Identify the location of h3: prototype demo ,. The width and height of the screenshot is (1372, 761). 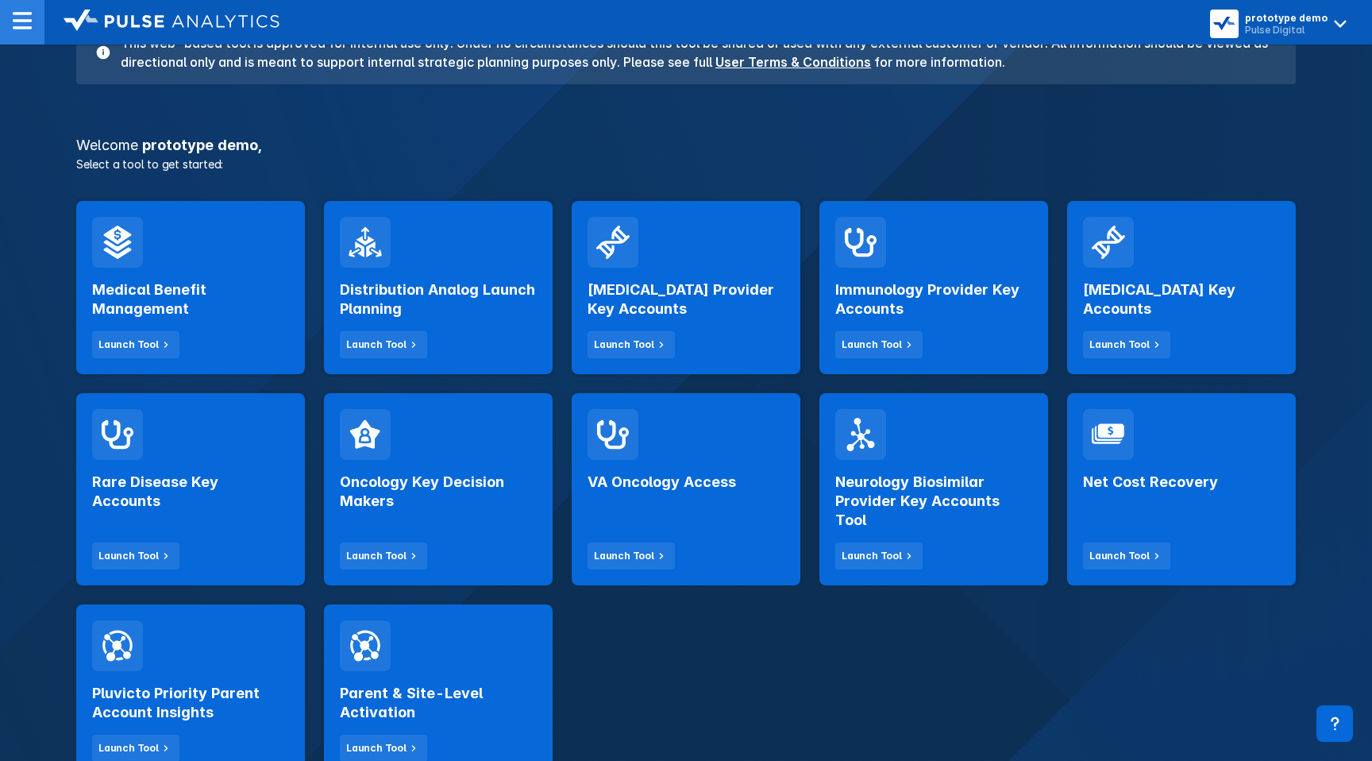
(686, 145).